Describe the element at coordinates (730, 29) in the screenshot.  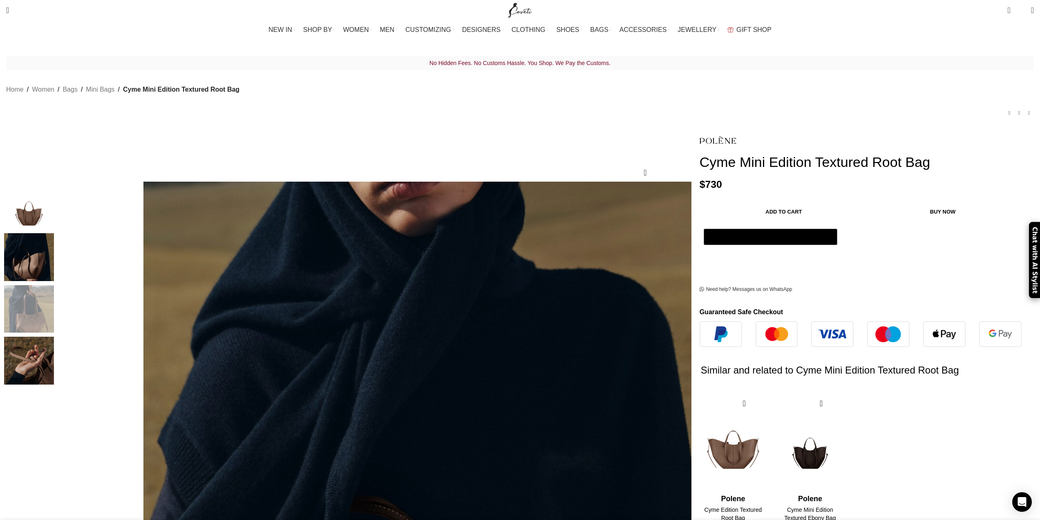
I see `img: GiftBag` at that location.